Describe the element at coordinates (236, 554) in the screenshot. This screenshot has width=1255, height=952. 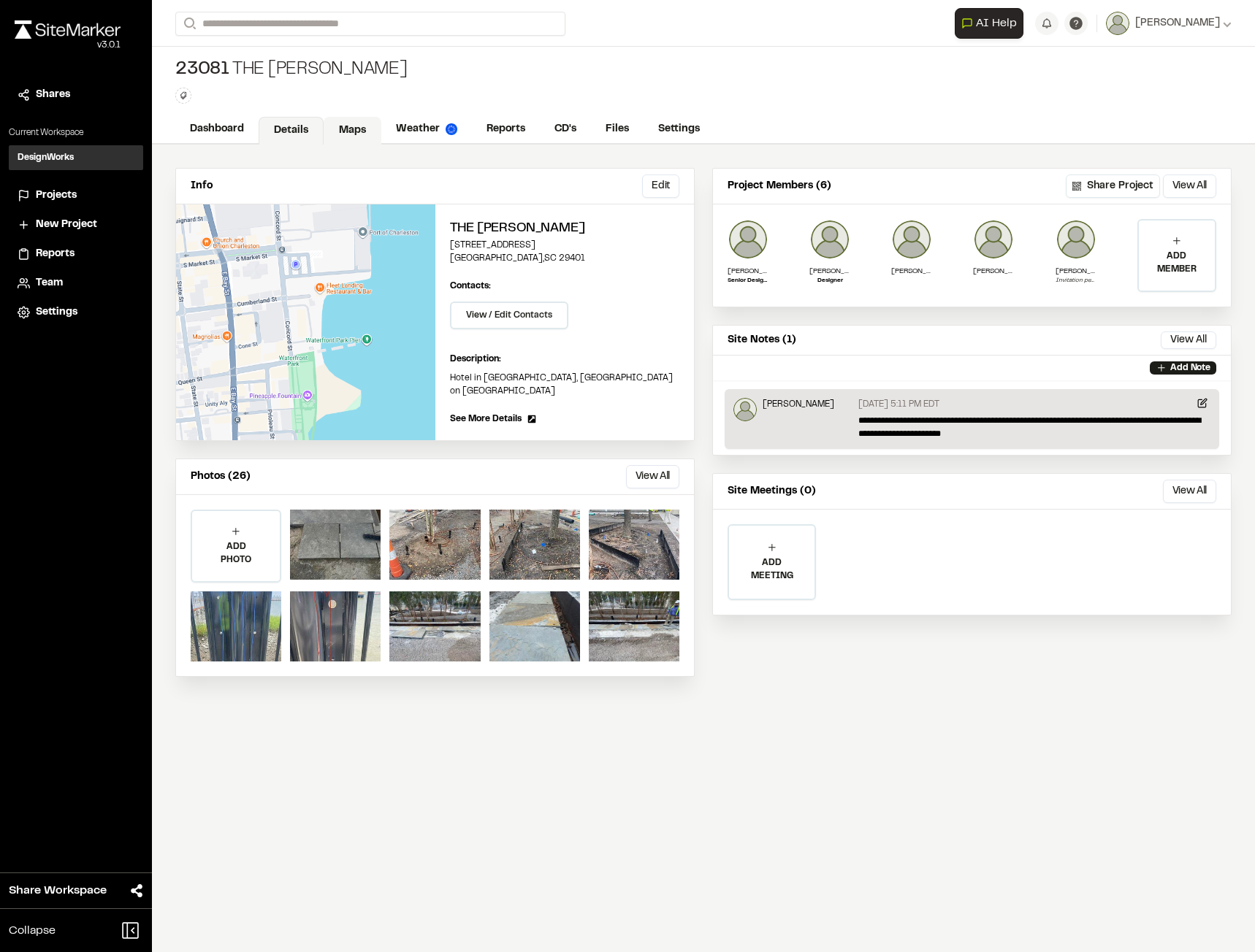
I see `p: ADD PHOTO` at that location.